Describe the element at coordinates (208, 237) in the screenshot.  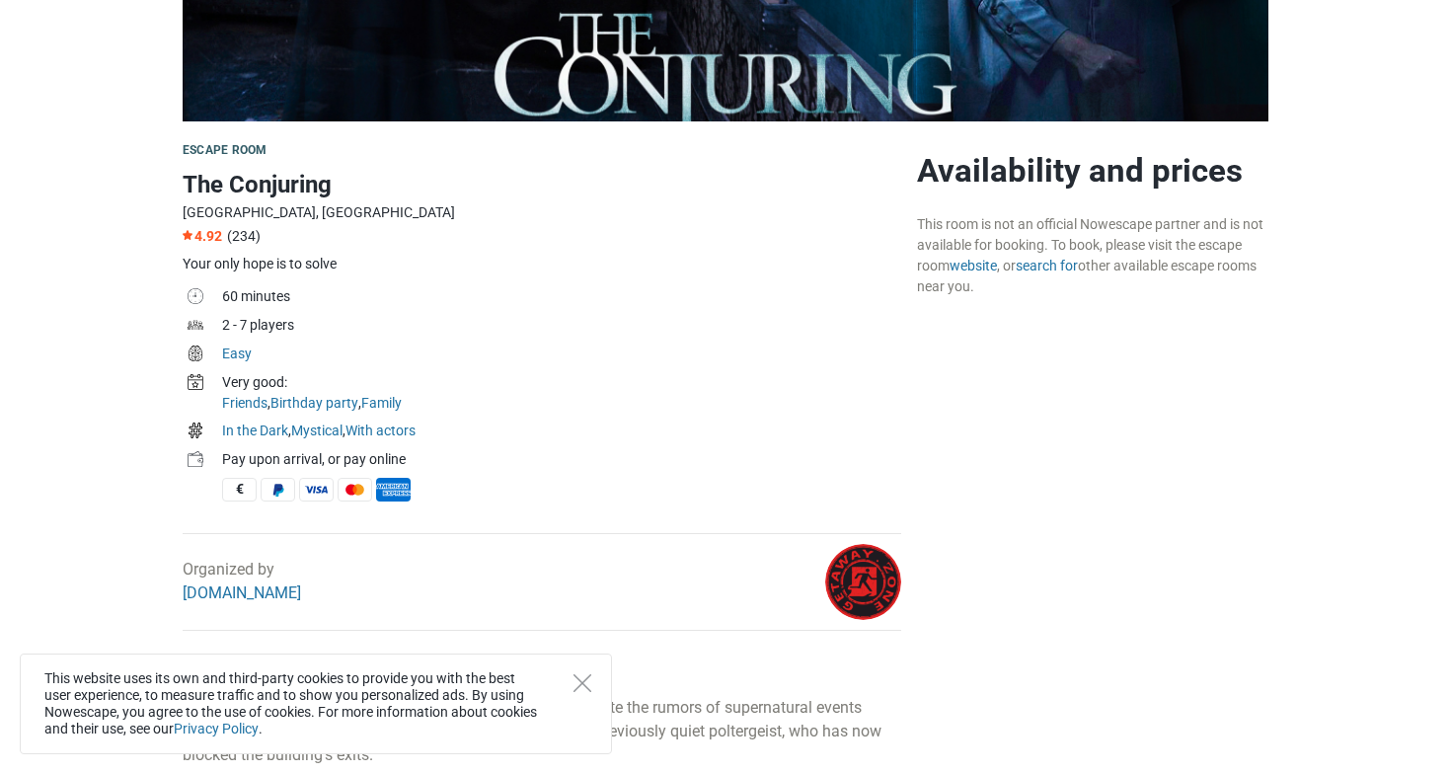
I see `font: 4.92` at that location.